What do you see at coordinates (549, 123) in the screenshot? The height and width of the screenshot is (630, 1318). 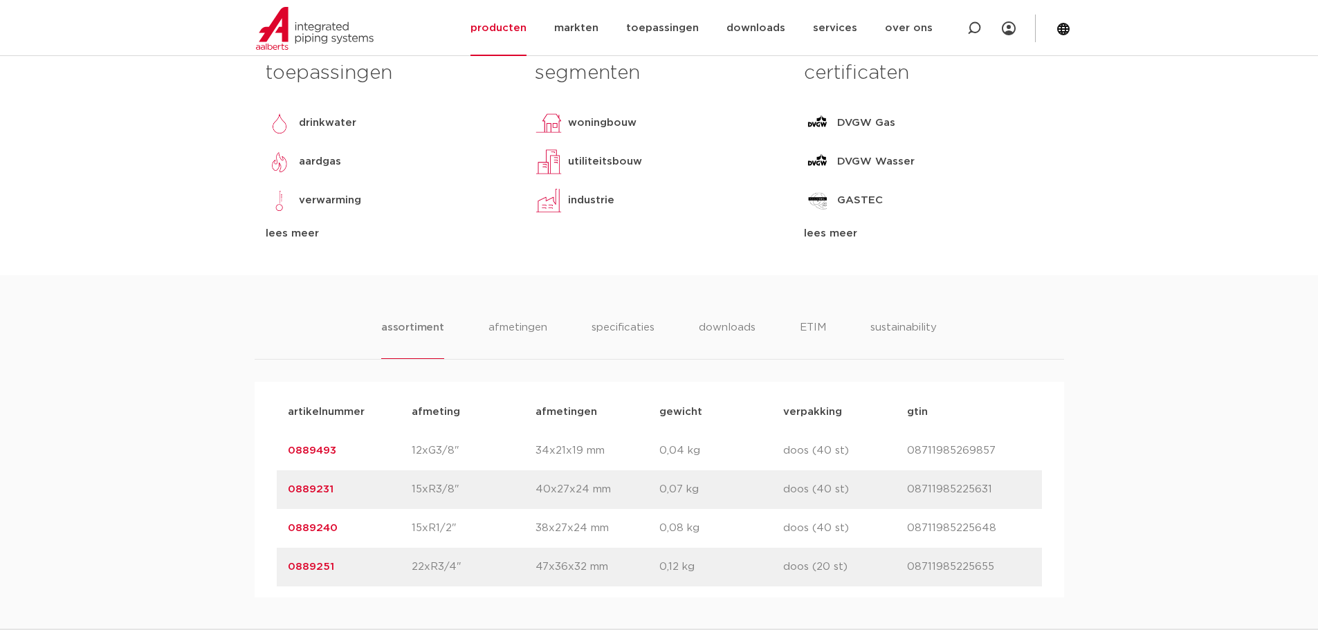 I see `img: woningbouw` at bounding box center [549, 123].